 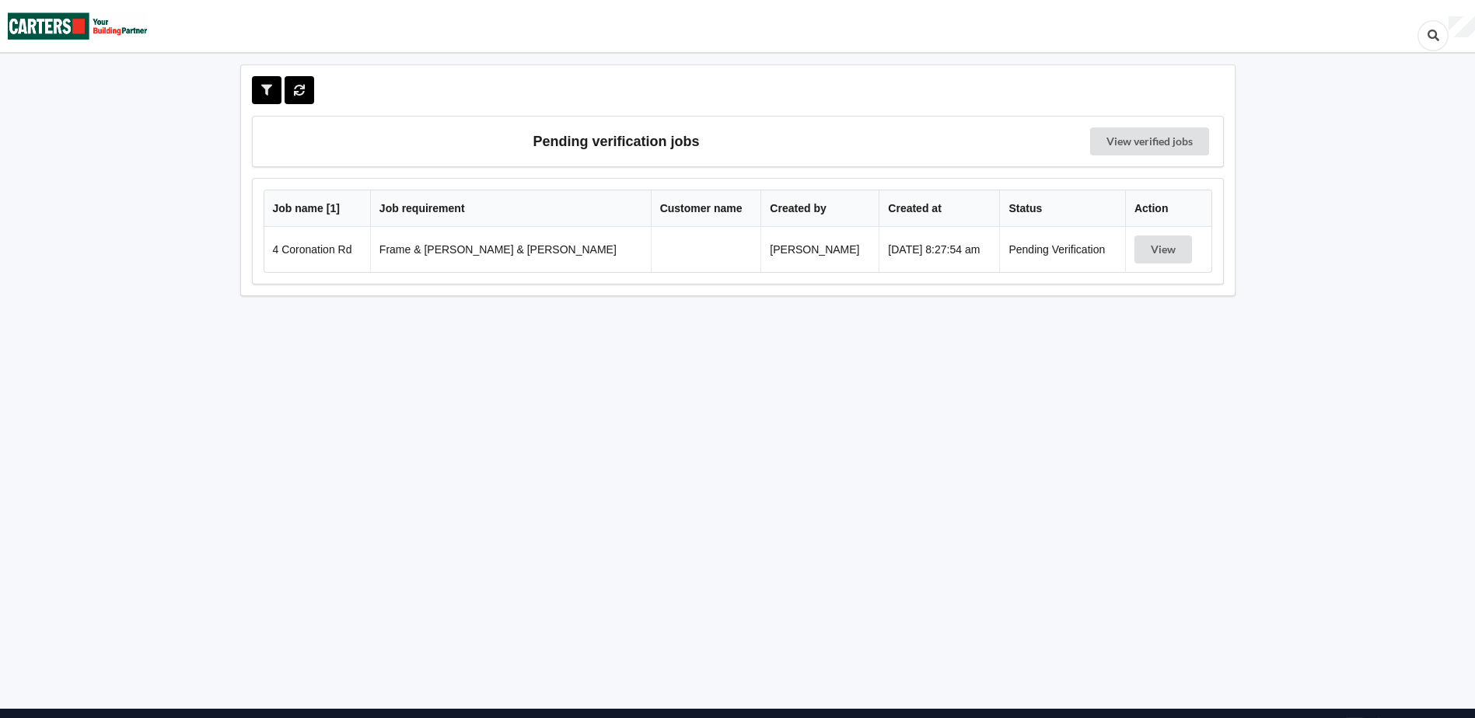 What do you see at coordinates (78, 26) in the screenshot?
I see `img: Carters` at bounding box center [78, 26].